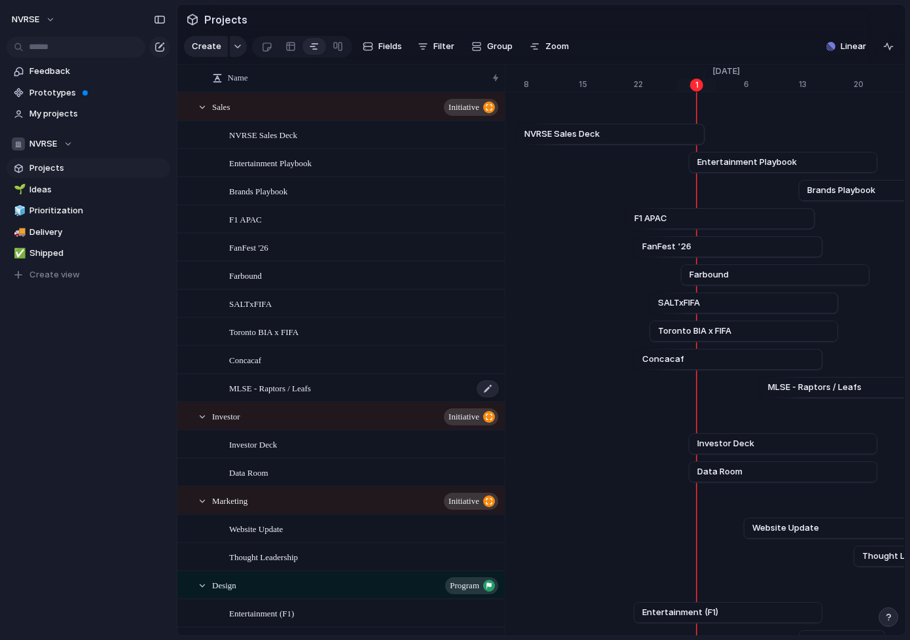  Describe the element at coordinates (98, 71) in the screenshot. I see `span: Feedback` at that location.